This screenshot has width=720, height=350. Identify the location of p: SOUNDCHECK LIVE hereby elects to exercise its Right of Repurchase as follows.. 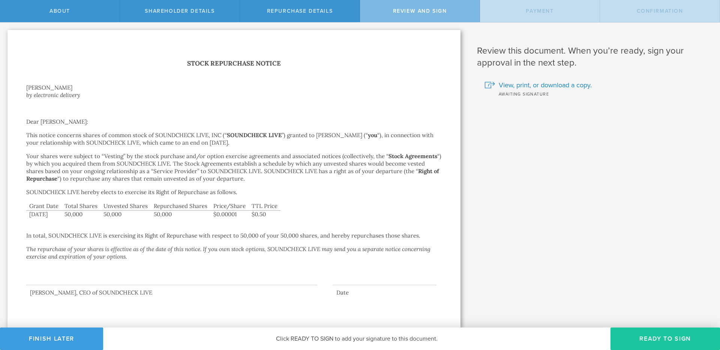
(234, 192).